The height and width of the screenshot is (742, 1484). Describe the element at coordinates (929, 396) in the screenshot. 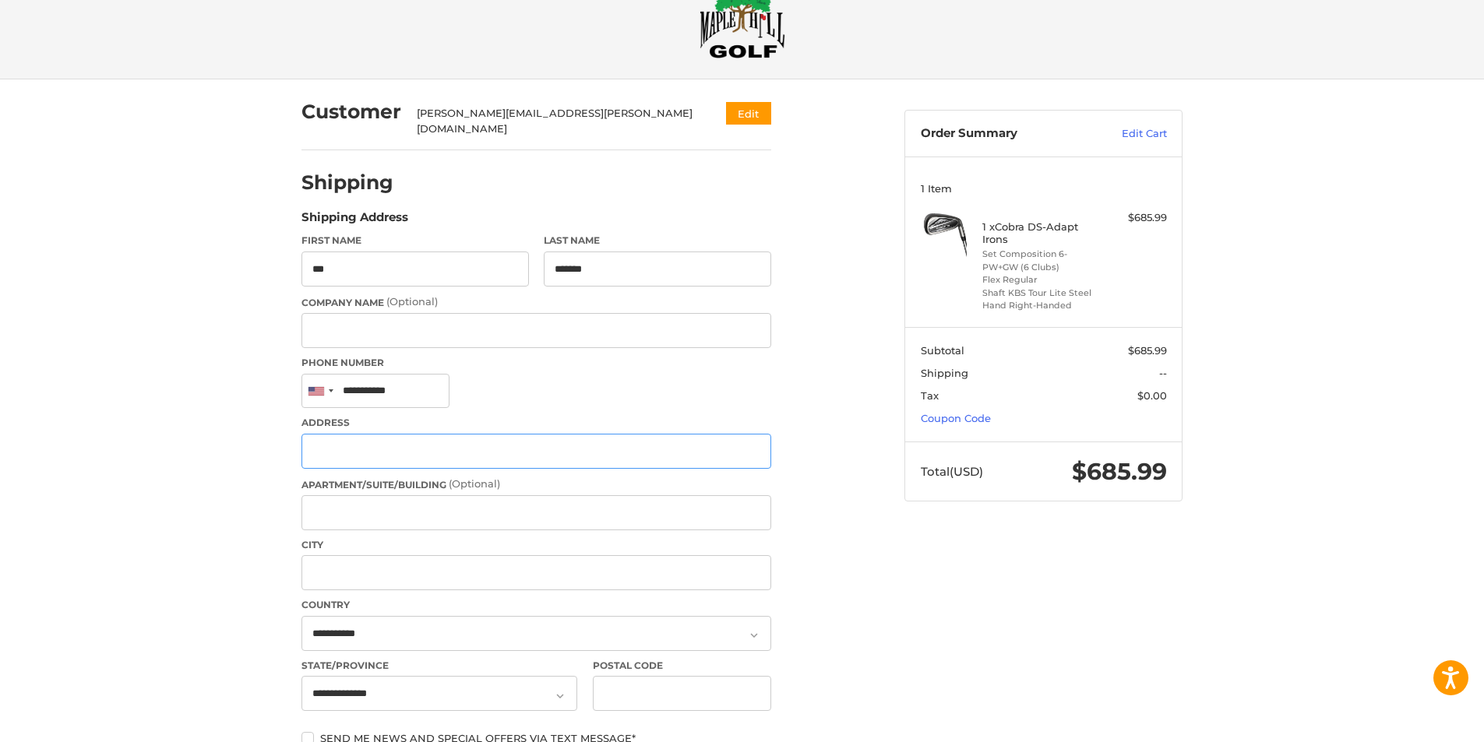

I see `span: Tax` at that location.